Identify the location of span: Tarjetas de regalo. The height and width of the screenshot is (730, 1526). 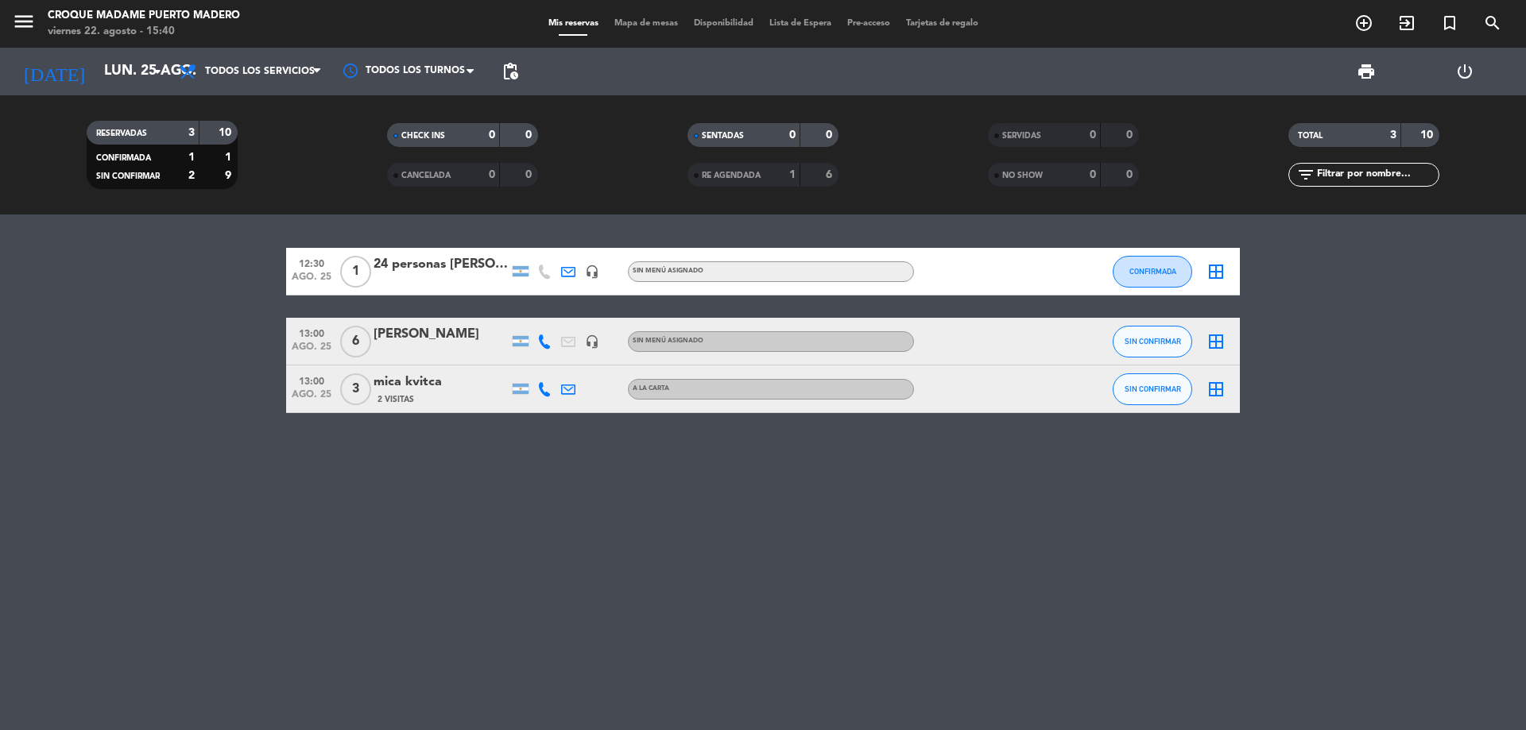
(942, 23).